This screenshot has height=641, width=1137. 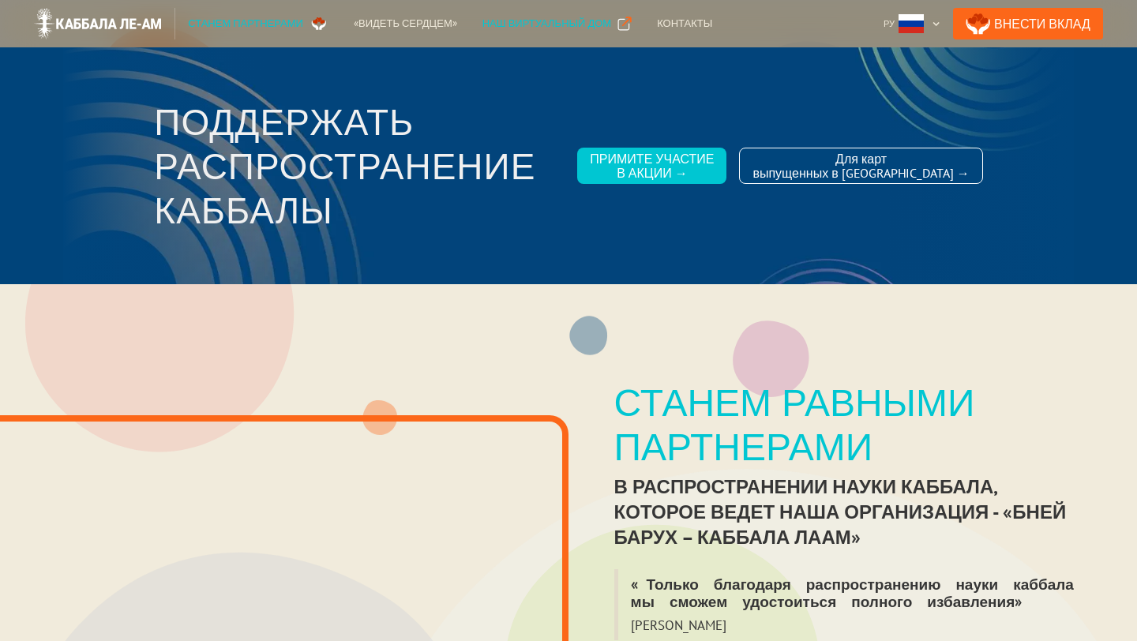 I want to click on div: Станем равными партнерами, so click(x=853, y=424).